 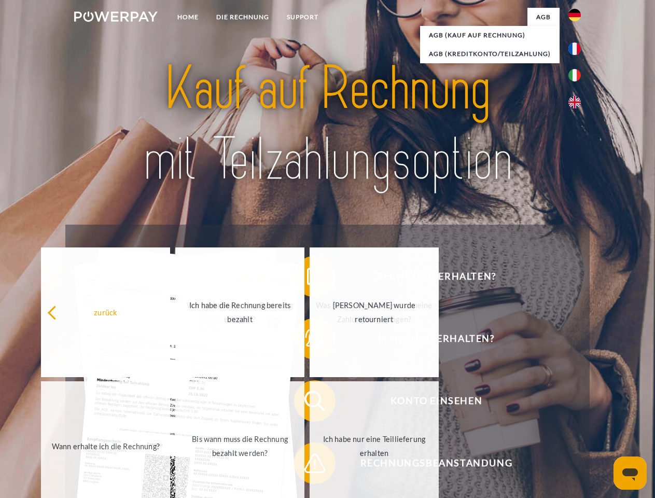 What do you see at coordinates (574, 15) in the screenshot?
I see `img: de` at bounding box center [574, 15].